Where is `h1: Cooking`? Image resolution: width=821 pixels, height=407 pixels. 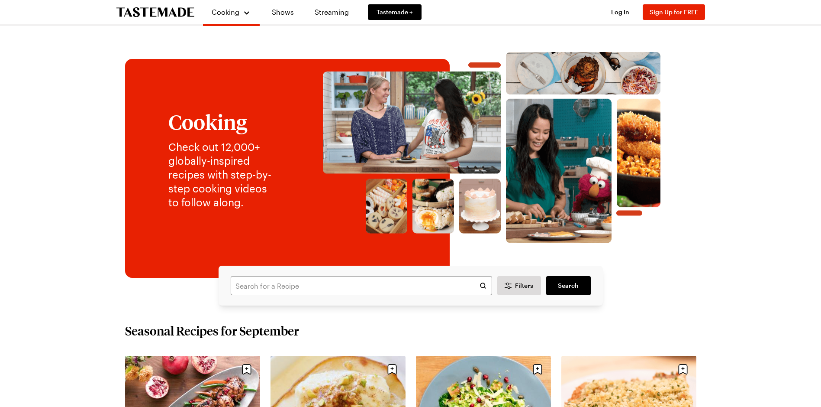 h1: Cooking is located at coordinates (223, 122).